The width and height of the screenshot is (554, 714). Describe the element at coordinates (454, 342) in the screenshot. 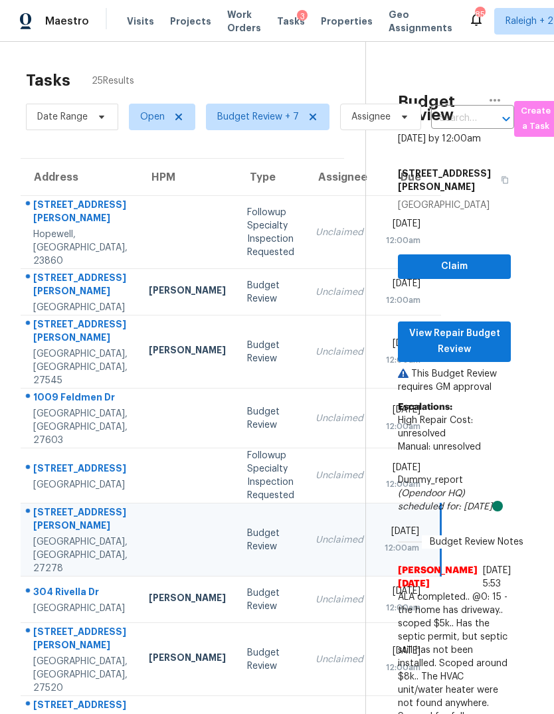

I see `span: View Repair Budget Review` at that location.